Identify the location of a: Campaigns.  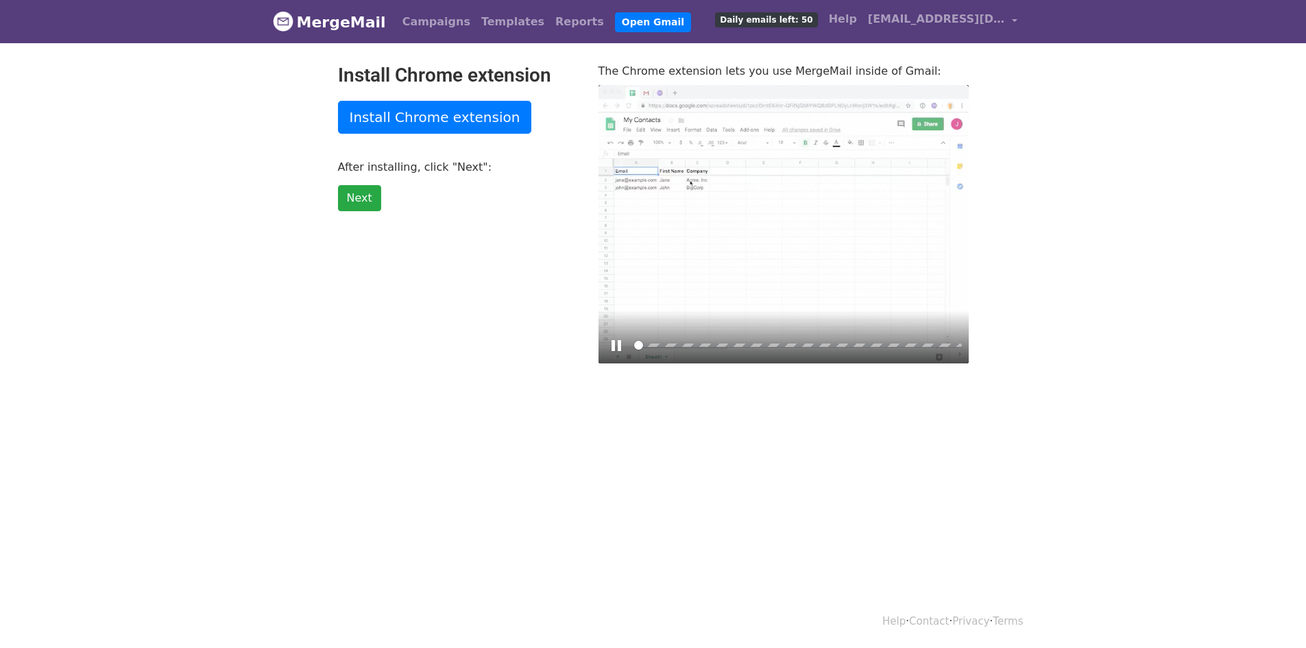
(436, 22).